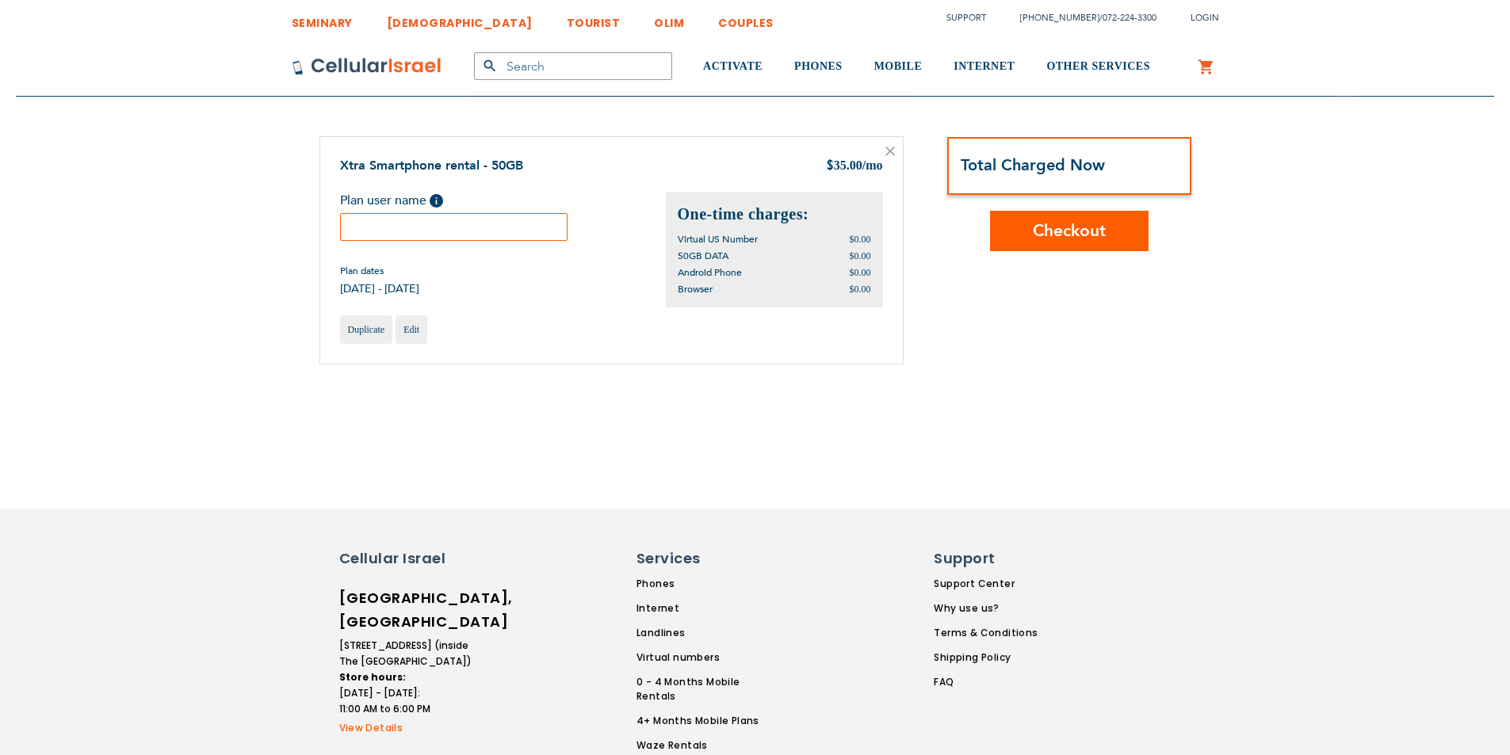  Describe the element at coordinates (981, 559) in the screenshot. I see `h6: Support` at that location.